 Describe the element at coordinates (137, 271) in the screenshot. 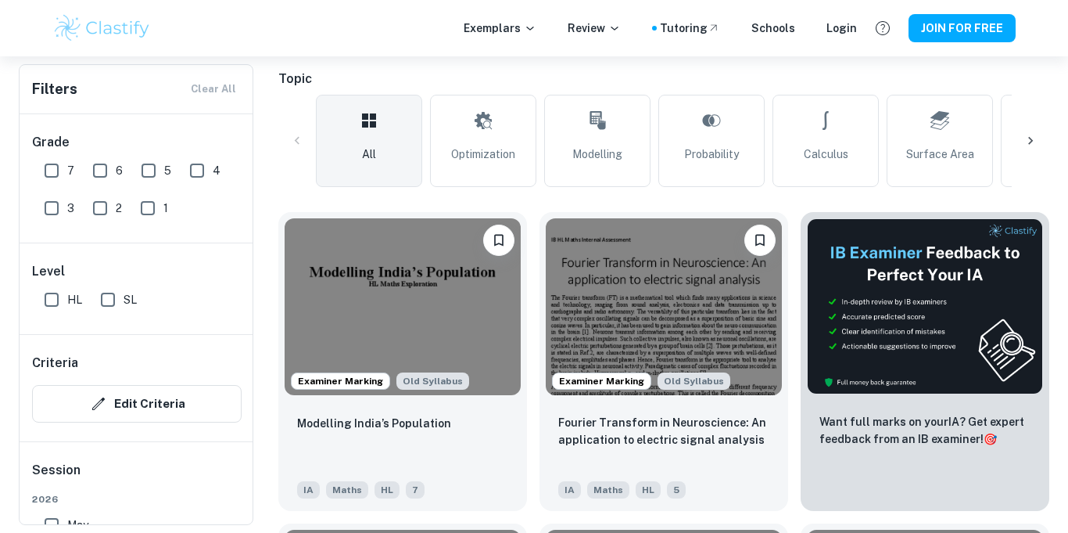

I see `h6: Level` at that location.